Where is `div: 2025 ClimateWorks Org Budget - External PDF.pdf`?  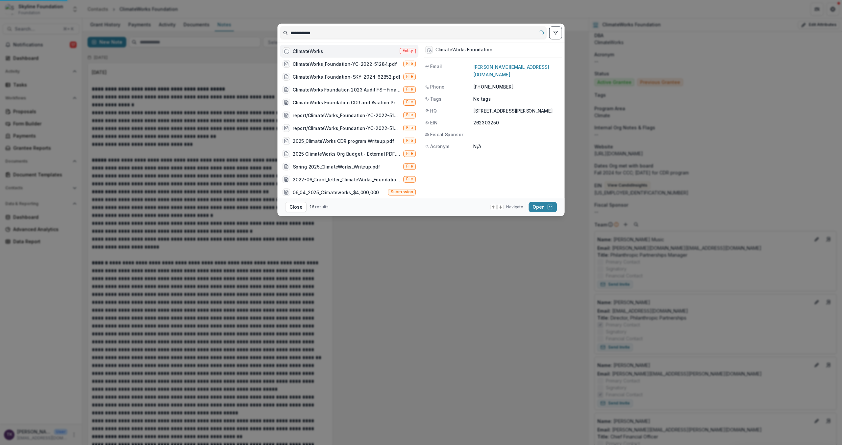
div: 2025 ClimateWorks Org Budget - External PDF.pdf is located at coordinates (347, 154).